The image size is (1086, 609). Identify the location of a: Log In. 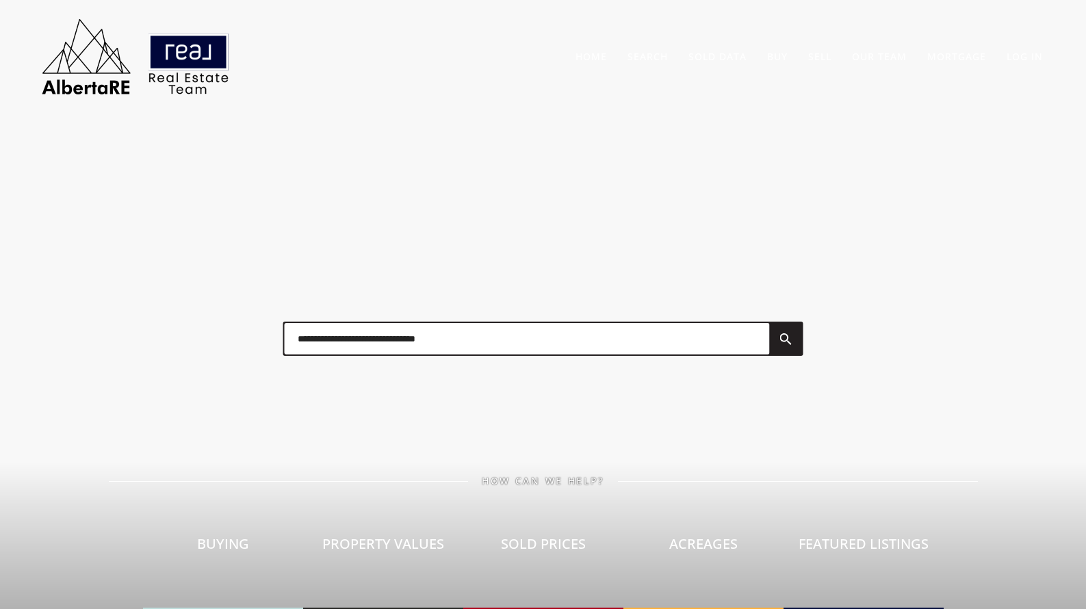
(1024, 56).